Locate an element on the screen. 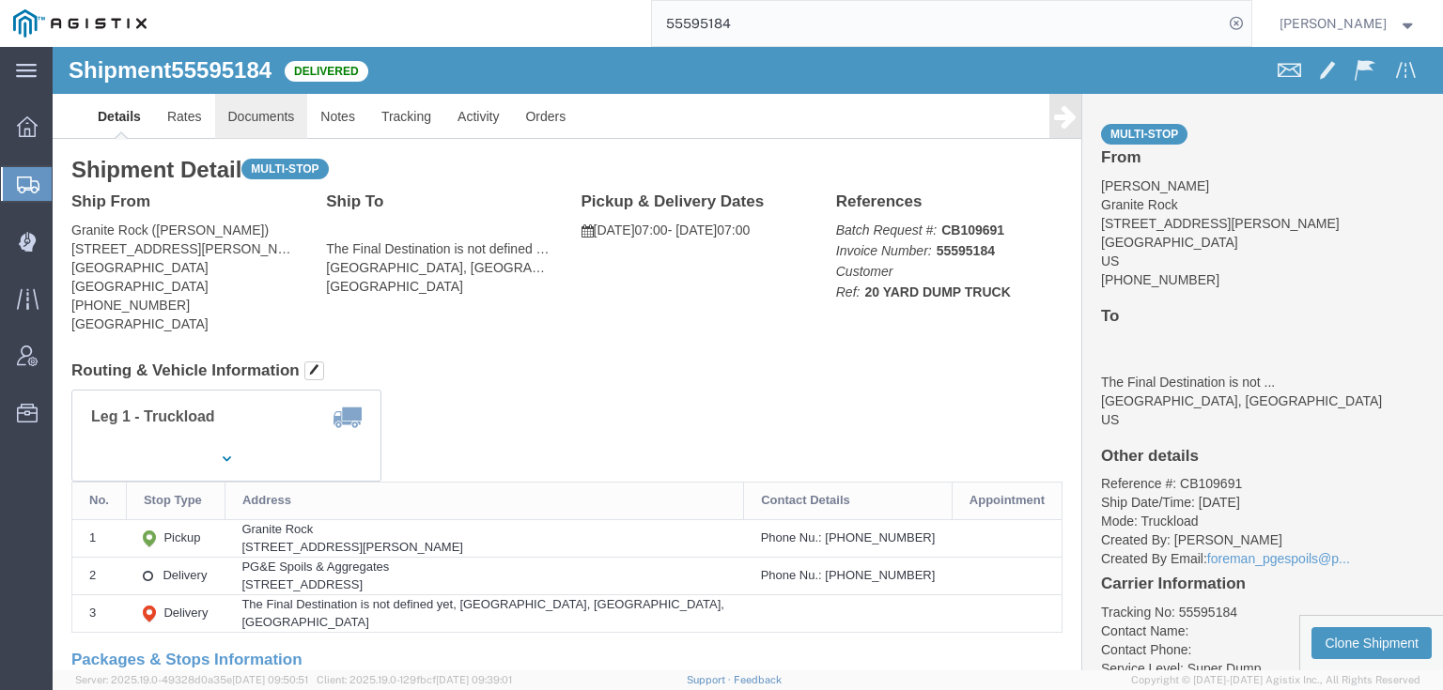 Image resolution: width=1443 pixels, height=690 pixels. span: Tammy Bray is located at coordinates (1333, 23).